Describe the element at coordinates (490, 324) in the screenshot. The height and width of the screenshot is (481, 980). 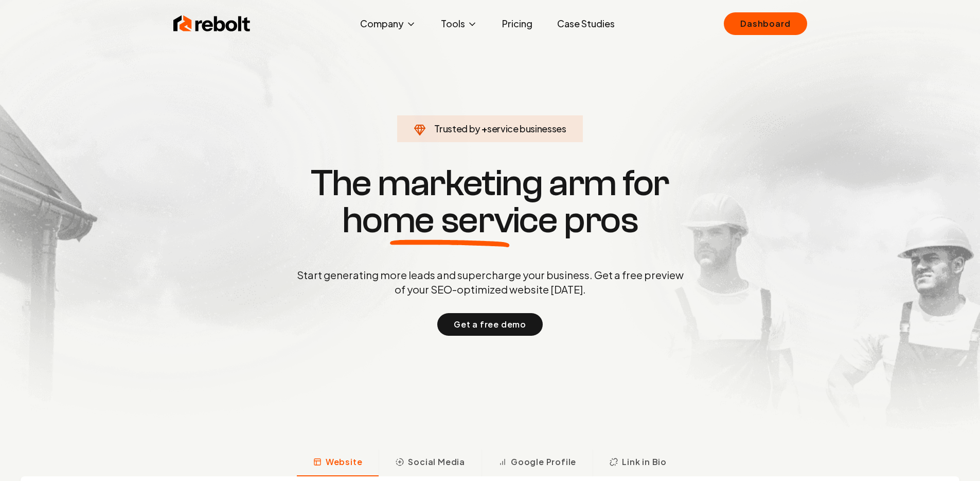
I see `button: Get a free demo` at that location.